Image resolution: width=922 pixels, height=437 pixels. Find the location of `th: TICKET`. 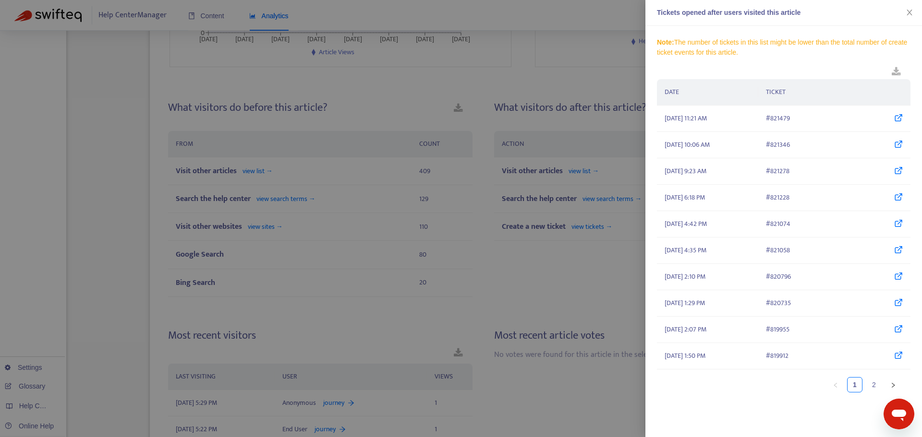

th: TICKET is located at coordinates (834, 92).